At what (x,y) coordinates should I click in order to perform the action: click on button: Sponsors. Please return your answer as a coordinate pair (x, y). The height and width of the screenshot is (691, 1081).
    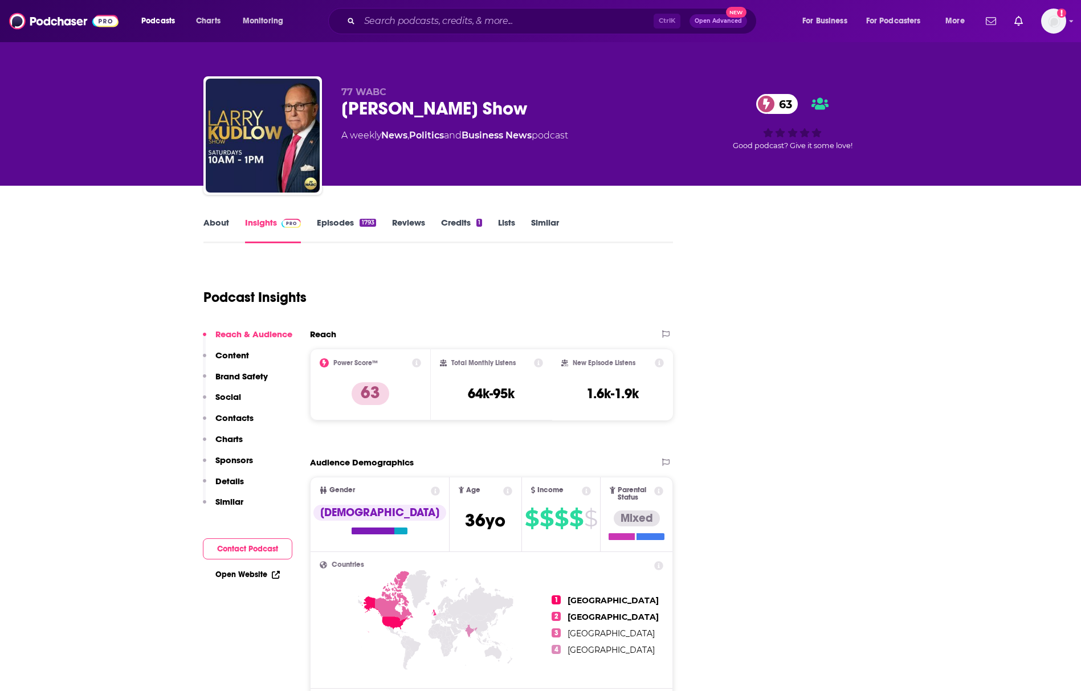
    Looking at the image, I should click on (228, 465).